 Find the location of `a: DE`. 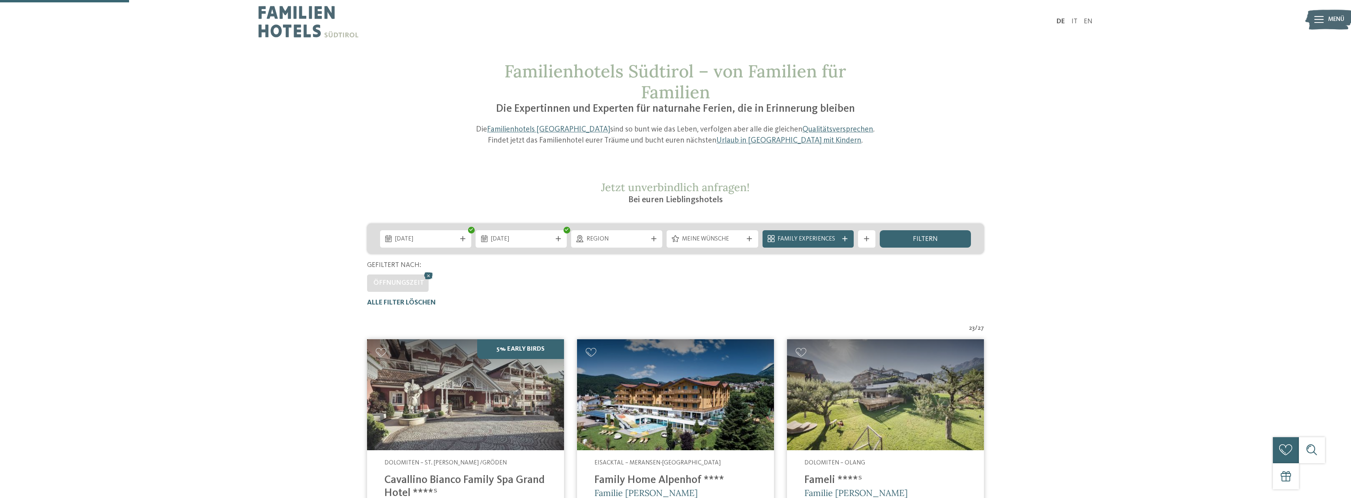

a: DE is located at coordinates (1061, 21).